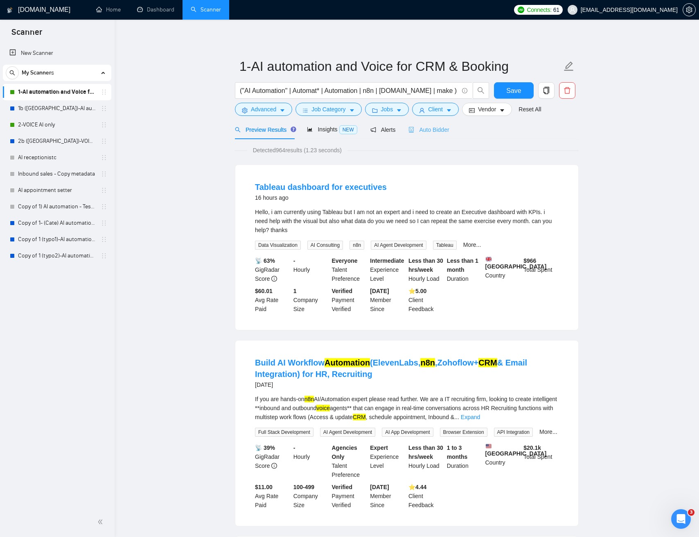 The image size is (699, 537). What do you see at coordinates (567, 90) in the screenshot?
I see `button: delete` at bounding box center [567, 90].